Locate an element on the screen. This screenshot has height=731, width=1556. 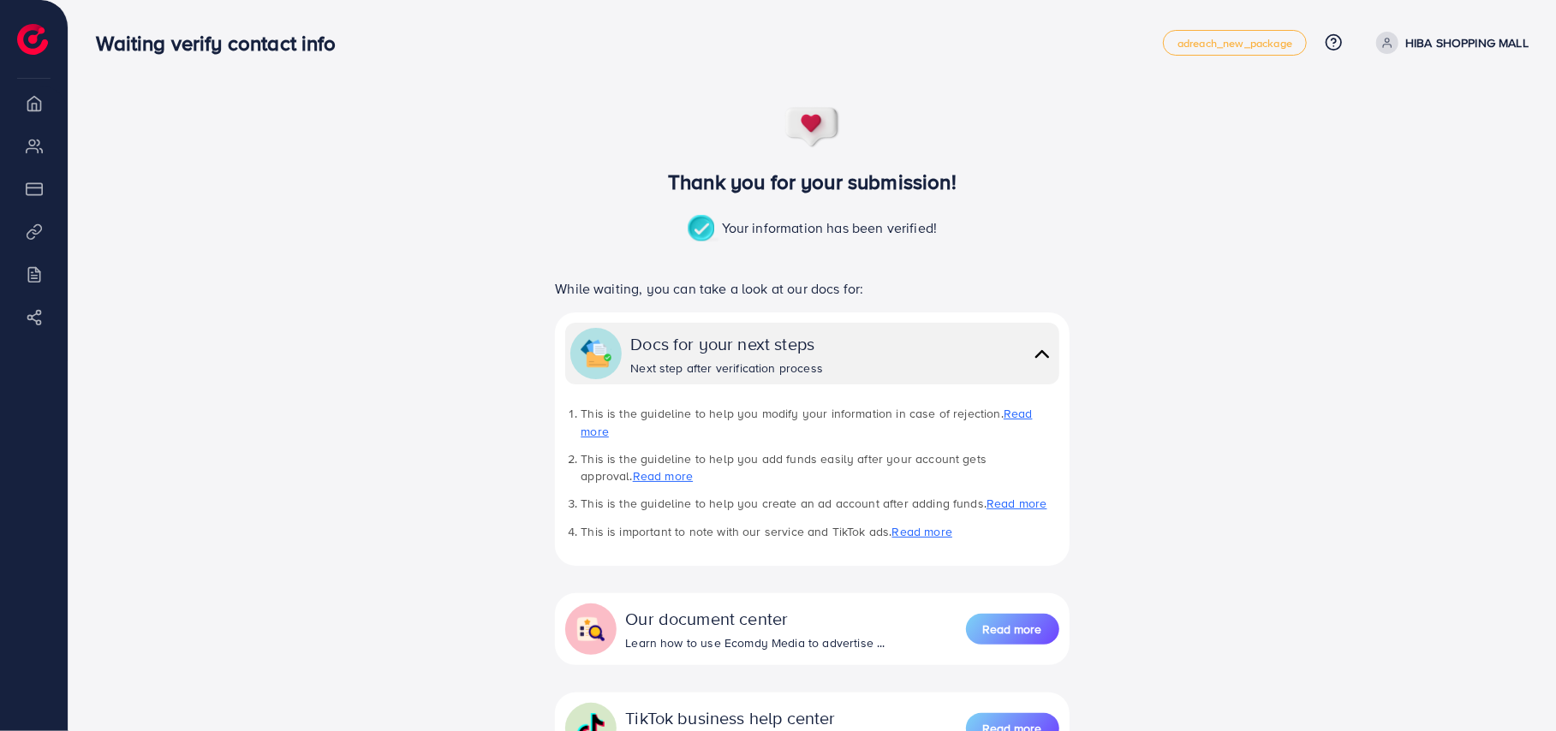
div: TikTok business help center is located at coordinates (729, 717).